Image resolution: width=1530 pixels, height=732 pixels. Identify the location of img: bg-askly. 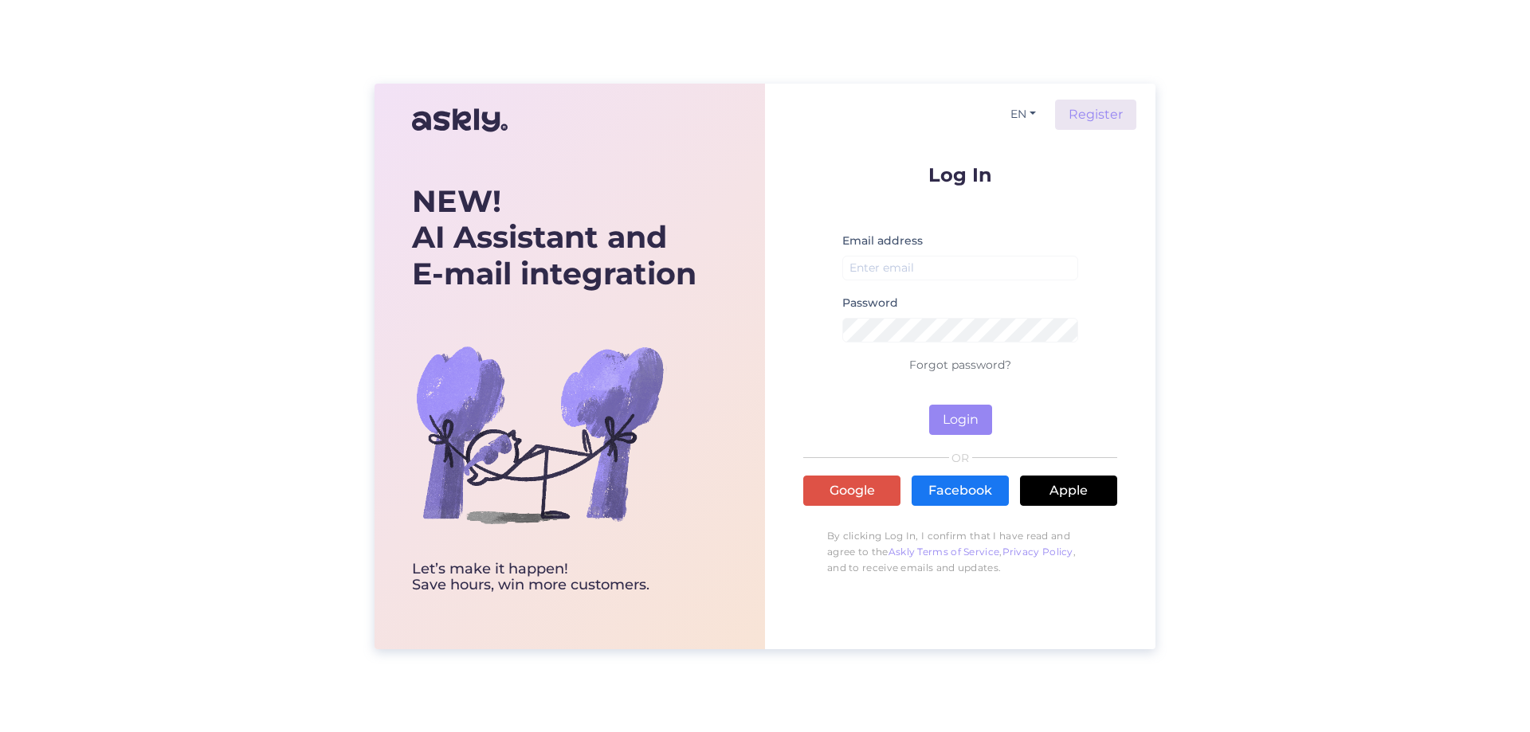
(539, 434).